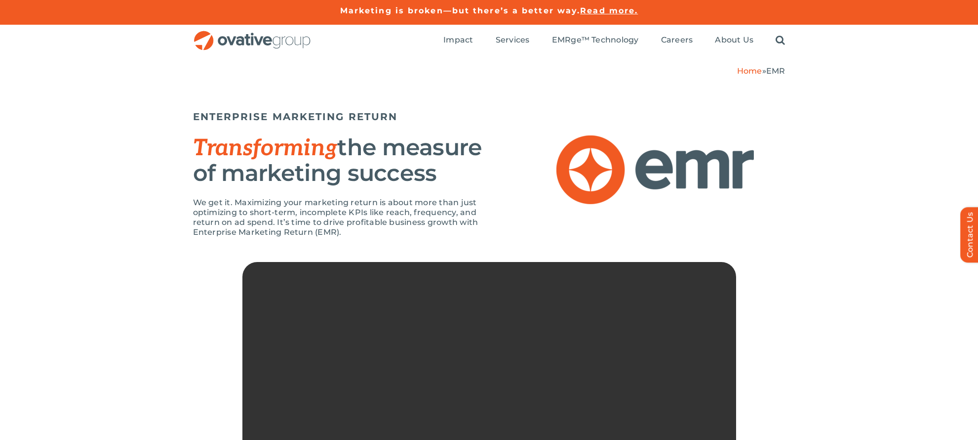 The image size is (978, 440). What do you see at coordinates (677, 40) in the screenshot?
I see `span: Careers` at bounding box center [677, 40].